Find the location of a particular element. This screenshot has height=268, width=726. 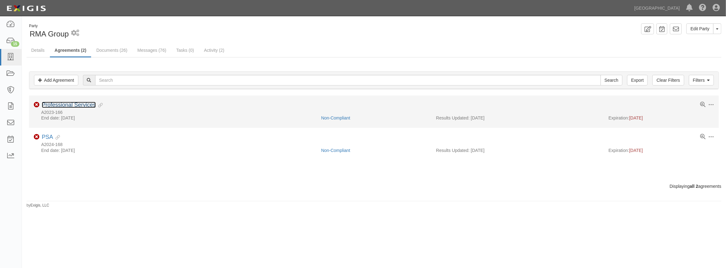

img: logo-5460c22ac91f19d4615b14bd174203de0afe785f0fc80cf4dbbc73dc1793850b.png is located at coordinates (26, 8).